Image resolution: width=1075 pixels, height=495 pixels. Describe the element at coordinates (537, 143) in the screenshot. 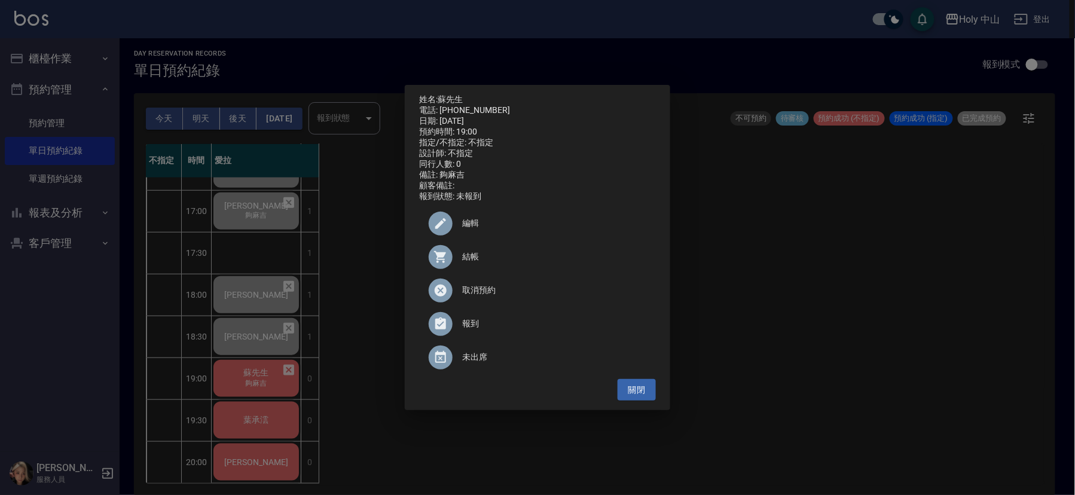

I see `div: 指定/不指定: 不指定` at that location.